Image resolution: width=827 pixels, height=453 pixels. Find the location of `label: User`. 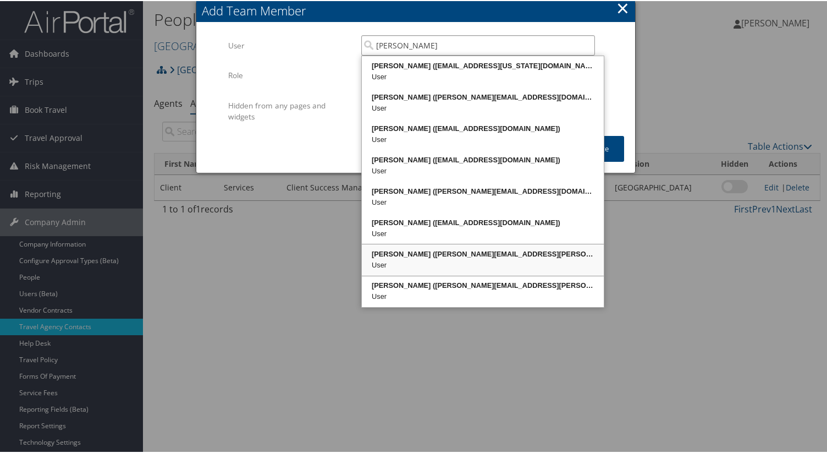

label: User is located at coordinates (290, 45).